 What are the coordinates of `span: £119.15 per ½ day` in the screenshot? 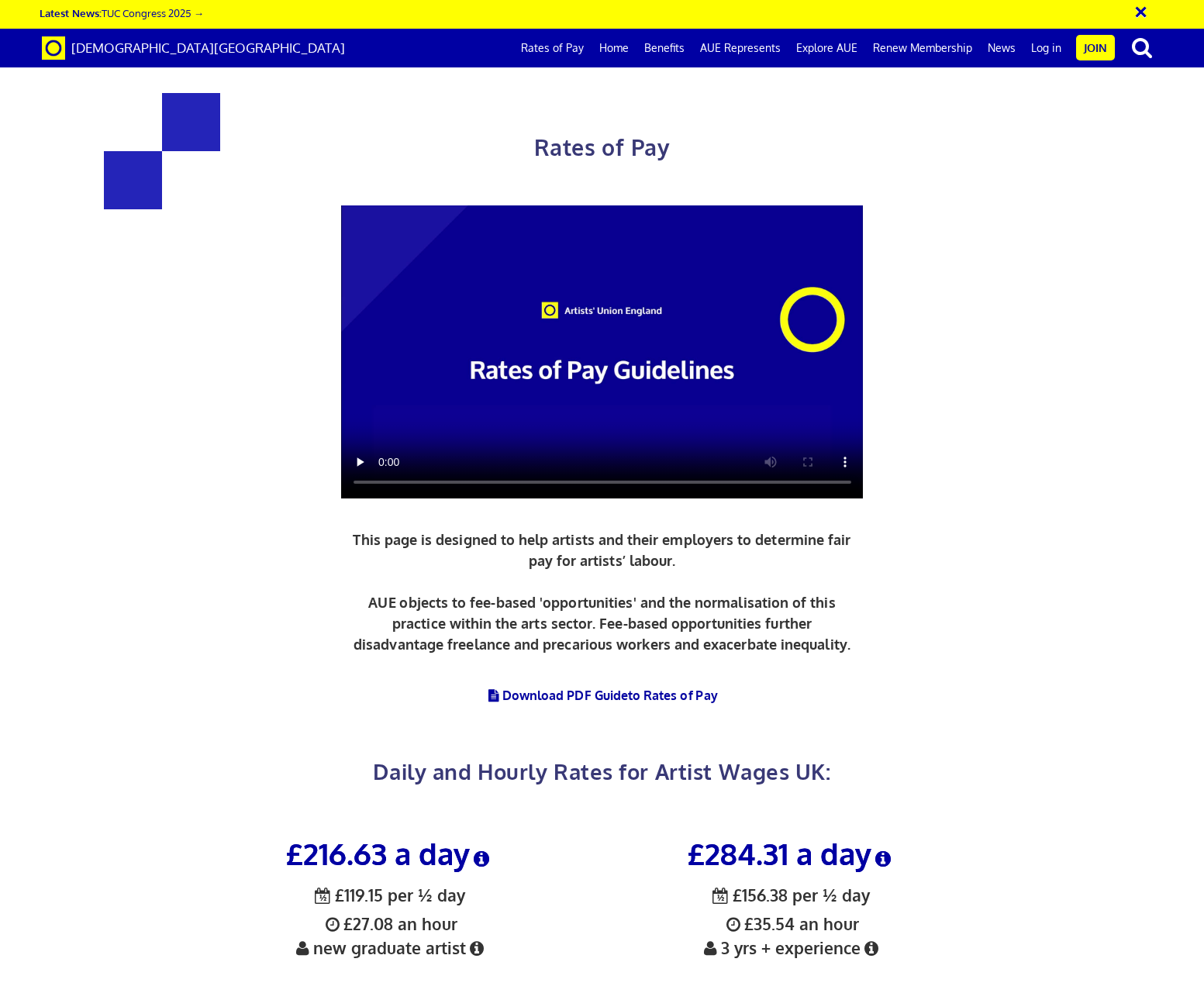 It's located at (390, 894).